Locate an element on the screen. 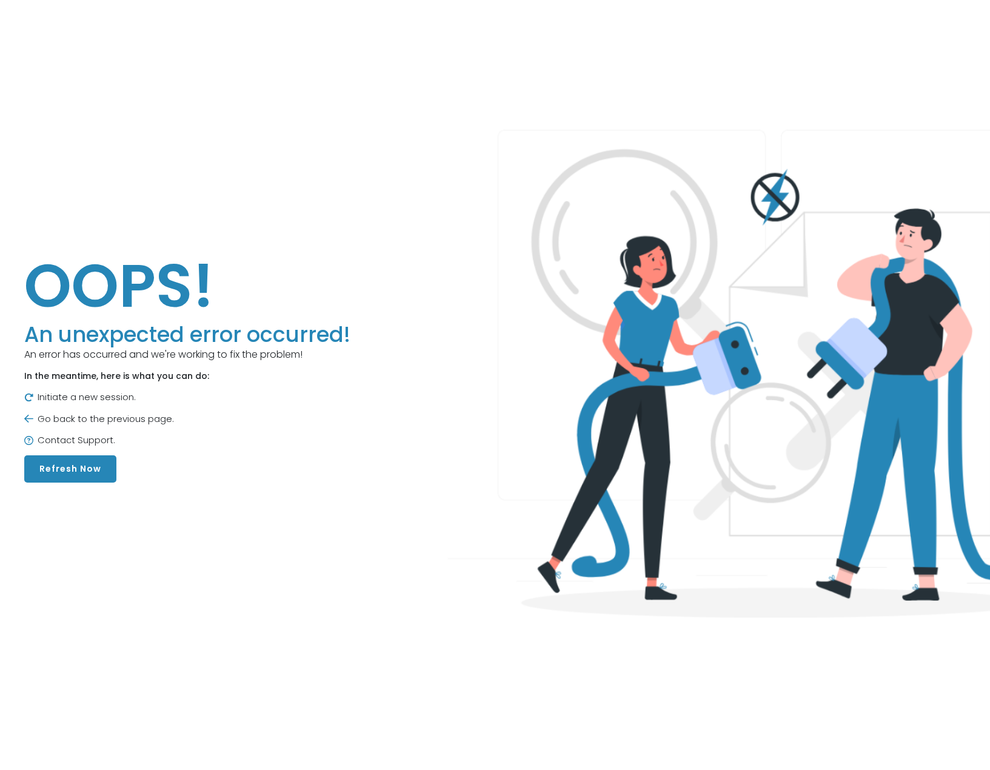  p: Initiate a new session. is located at coordinates (187, 397).